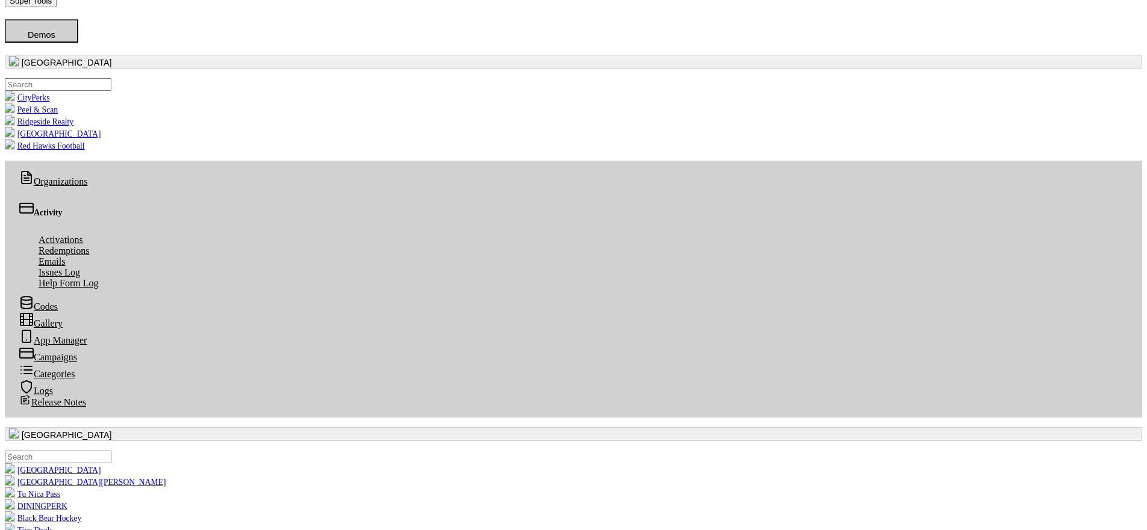 This screenshot has width=1147, height=530. What do you see at coordinates (10, 505) in the screenshot?
I see `img: hvStDAXTQetlbtk3PNAXwGlwD7WEZXonuVeW2rdL.png` at bounding box center [10, 505].